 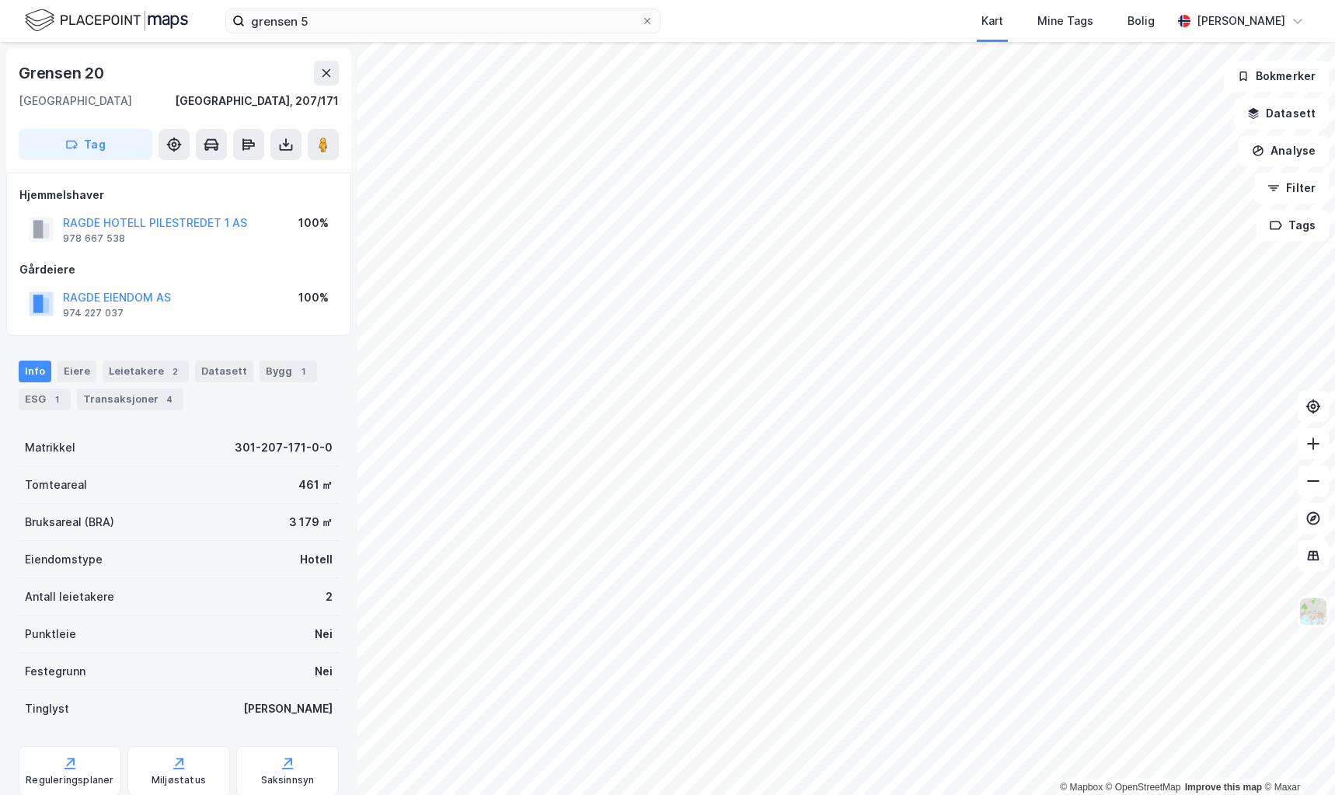 What do you see at coordinates (179, 780) in the screenshot?
I see `div: Miljøstatus` at bounding box center [179, 780].